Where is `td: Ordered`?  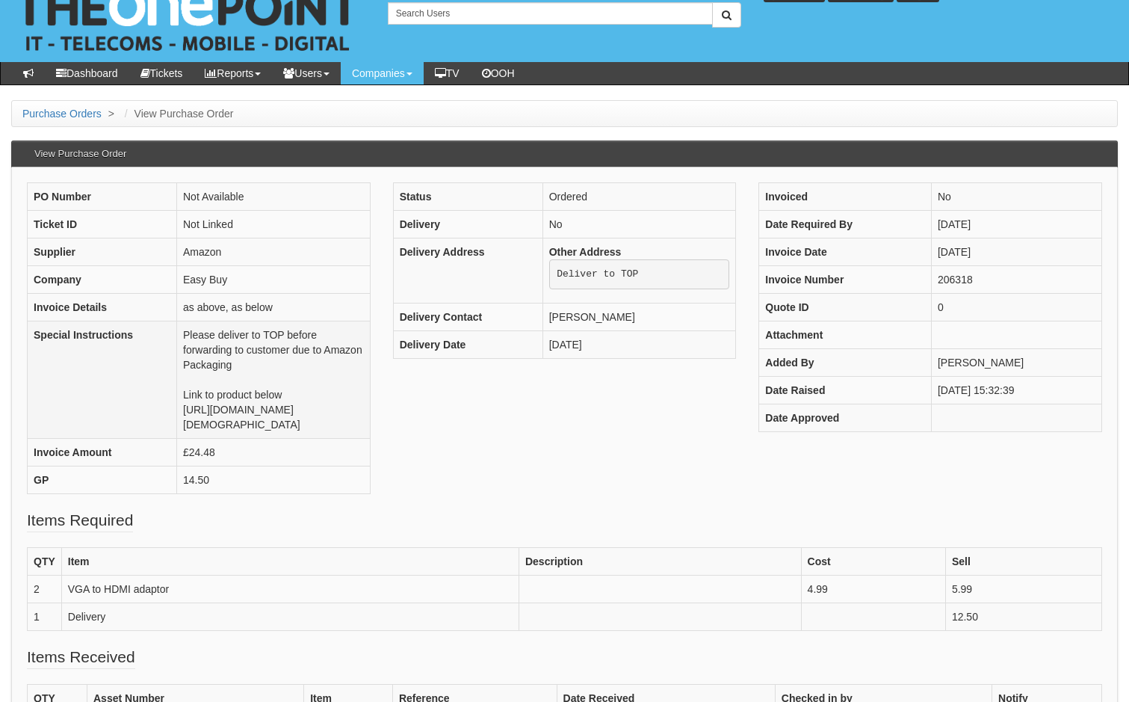 td: Ordered is located at coordinates (639, 197).